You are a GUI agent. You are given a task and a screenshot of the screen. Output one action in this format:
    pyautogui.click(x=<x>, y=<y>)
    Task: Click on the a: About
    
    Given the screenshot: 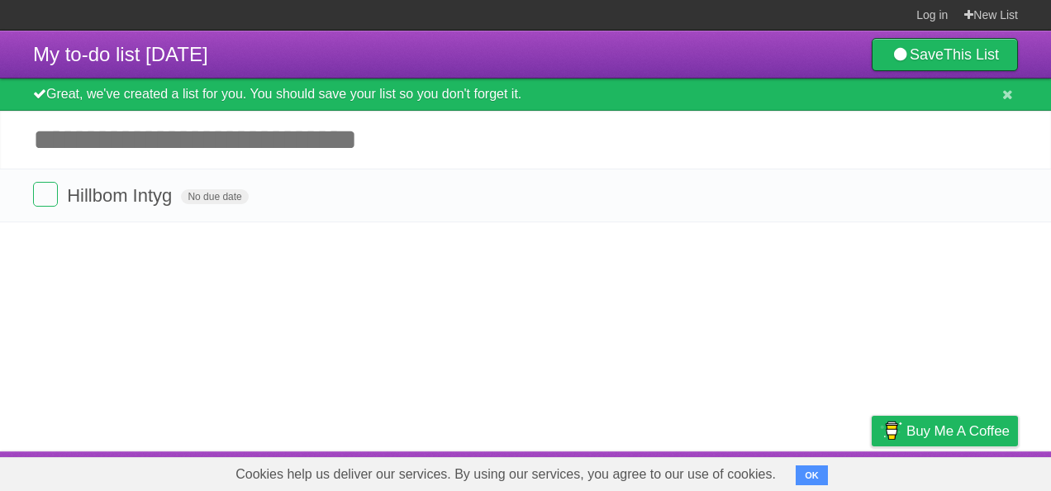 What is the action you would take?
    pyautogui.click(x=669, y=471)
    